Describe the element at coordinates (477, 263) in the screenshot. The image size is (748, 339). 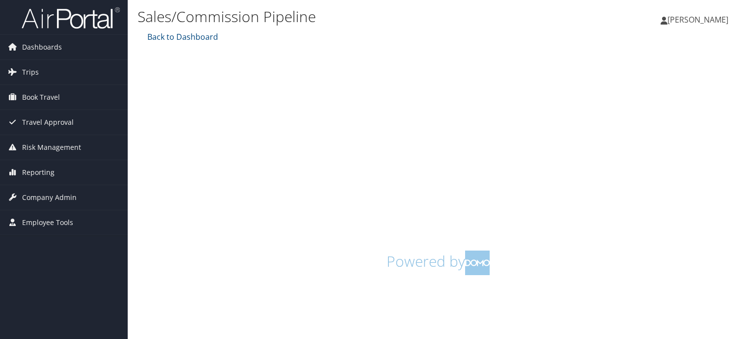
I see `img: domo-logo.png` at that location.